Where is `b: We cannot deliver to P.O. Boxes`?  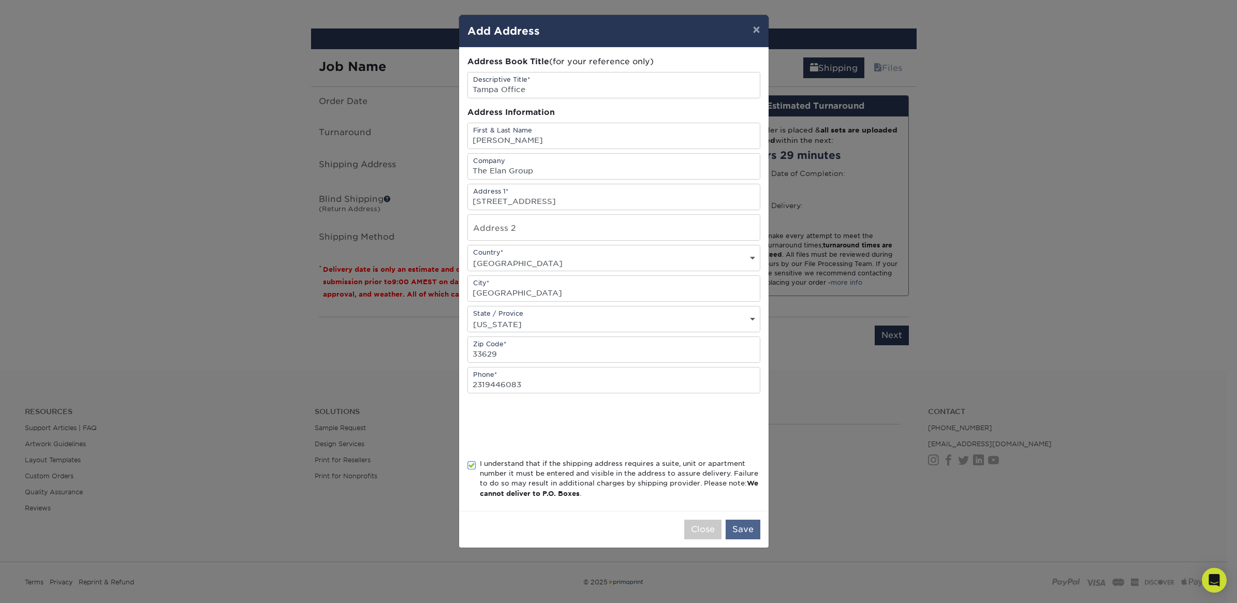
b: We cannot deliver to P.O. Boxes is located at coordinates (619, 488).